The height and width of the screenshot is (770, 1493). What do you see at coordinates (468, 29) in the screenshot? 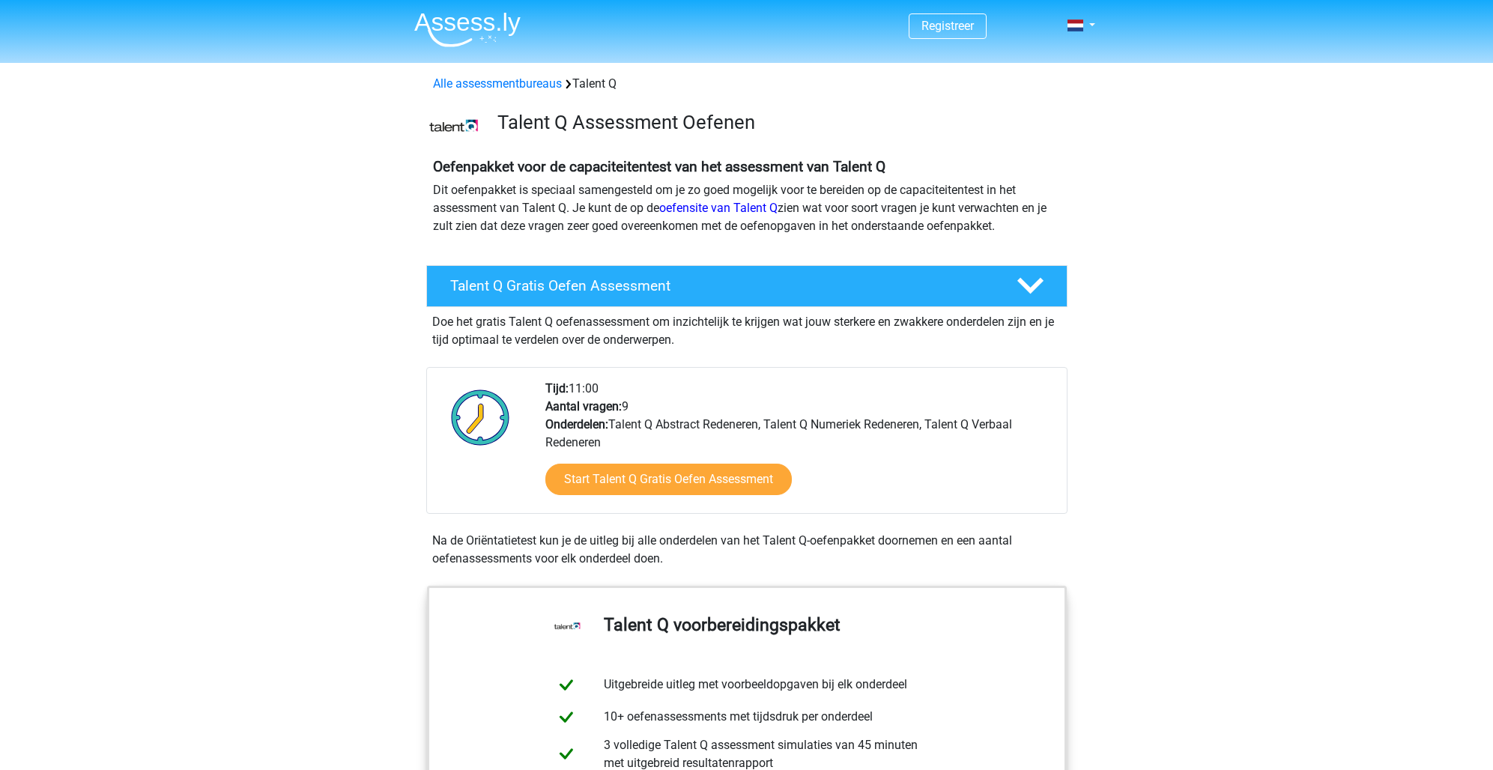
I see `img: Assessly` at bounding box center [468, 29].